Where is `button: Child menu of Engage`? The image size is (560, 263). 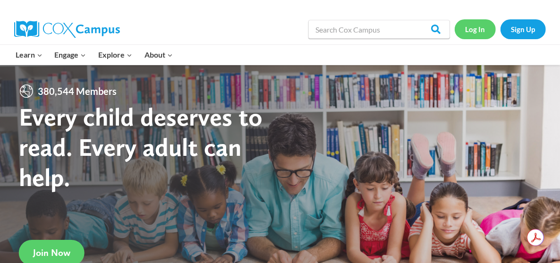 button: Child menu of Engage is located at coordinates (70, 55).